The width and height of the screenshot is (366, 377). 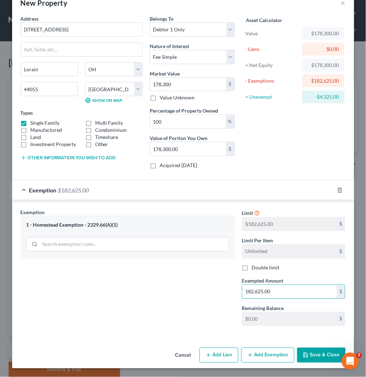 I want to click on button: Cancel, so click(x=183, y=356).